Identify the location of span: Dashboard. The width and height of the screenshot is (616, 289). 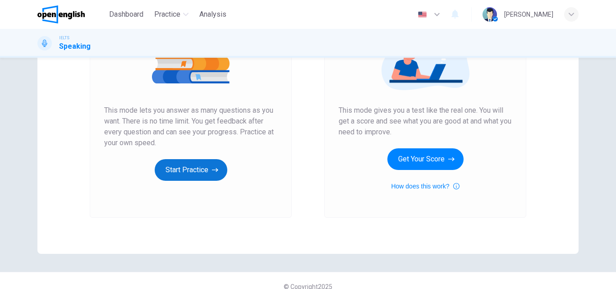
(126, 14).